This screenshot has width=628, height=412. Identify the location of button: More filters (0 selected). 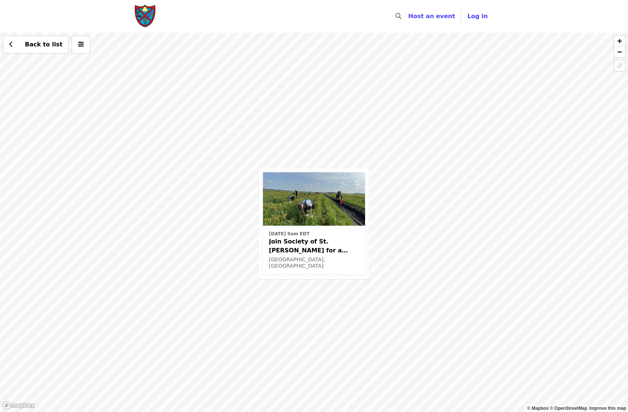
(81, 45).